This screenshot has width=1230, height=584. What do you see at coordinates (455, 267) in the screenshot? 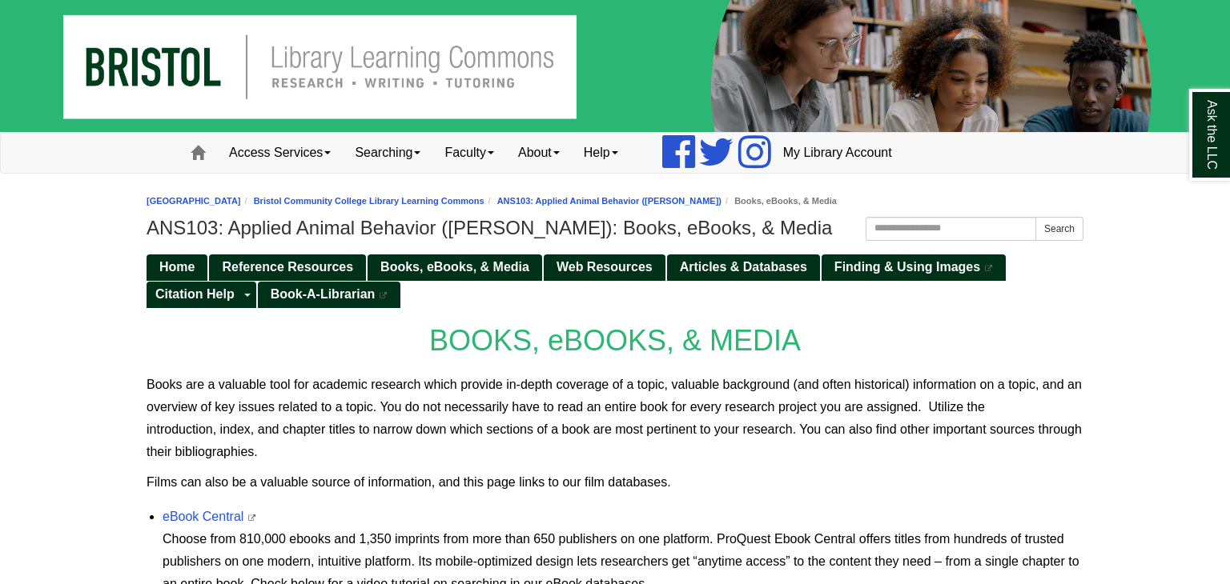
I see `a: Books, eBooks, & Media` at bounding box center [455, 267].